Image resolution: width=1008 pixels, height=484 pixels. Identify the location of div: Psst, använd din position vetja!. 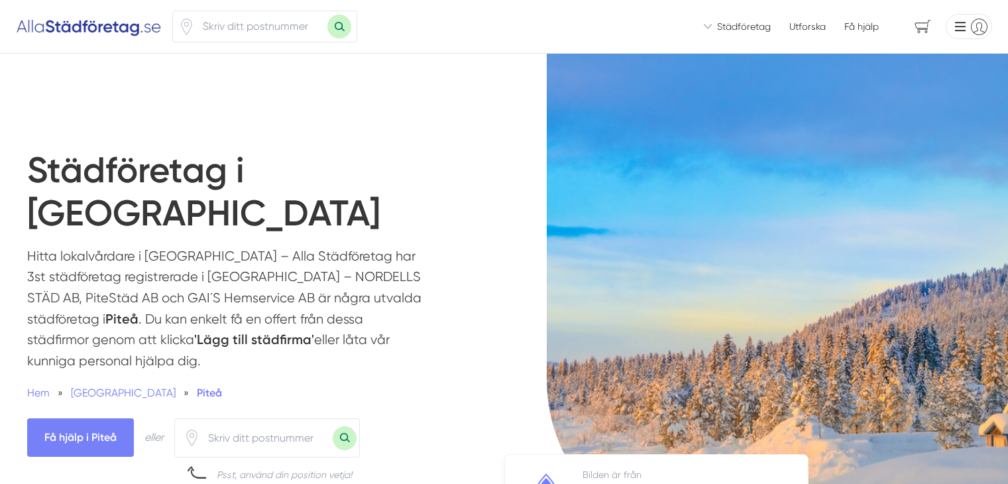
(284, 474).